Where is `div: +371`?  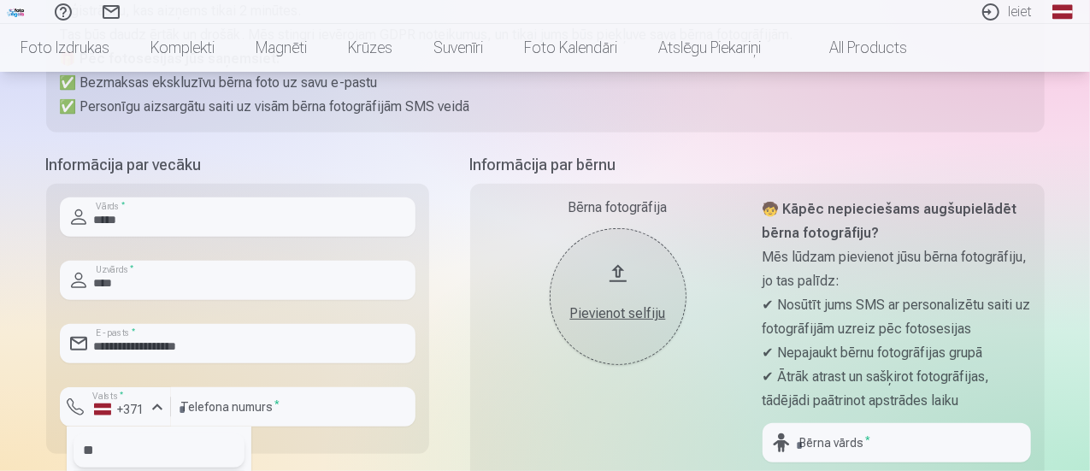 div: +371 is located at coordinates (120, 409).